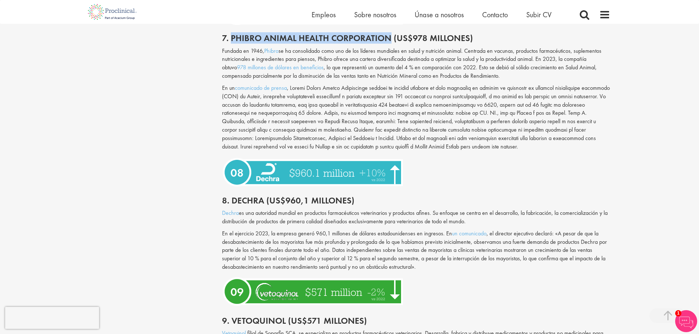  What do you see at coordinates (261, 88) in the screenshot?
I see `a: comunicado de prensa` at bounding box center [261, 88].